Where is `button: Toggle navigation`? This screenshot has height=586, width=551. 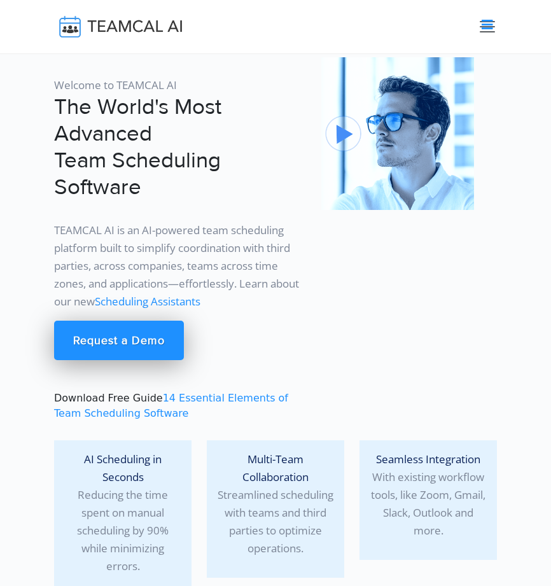
button: Toggle navigation is located at coordinates (487, 27).